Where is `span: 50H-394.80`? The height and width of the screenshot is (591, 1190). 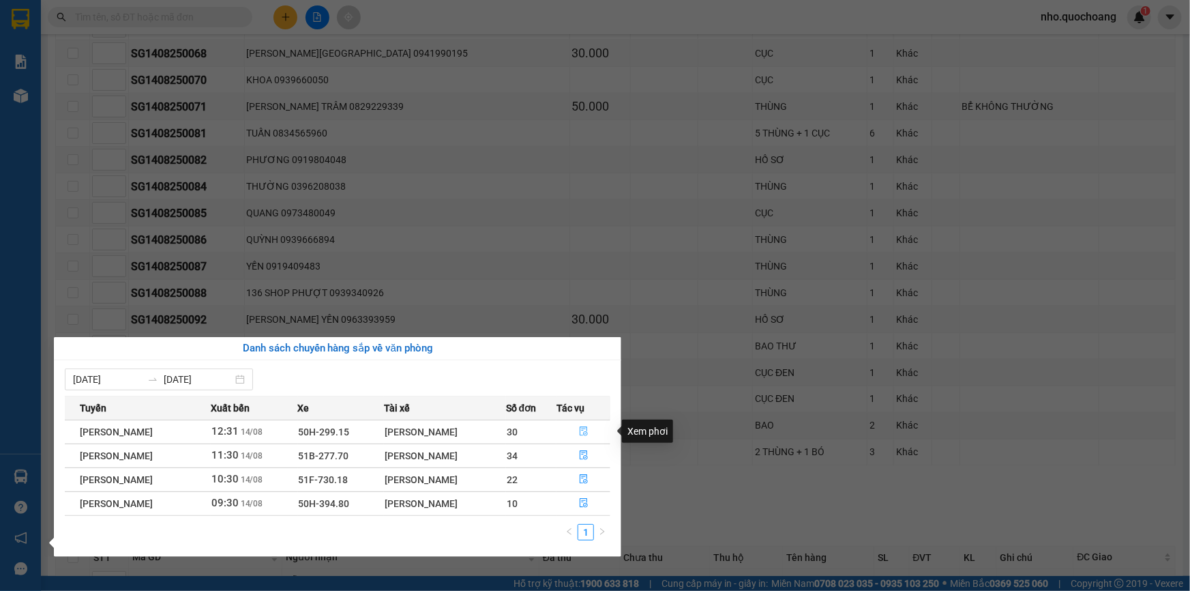
span: 50H-394.80 is located at coordinates (324, 503).